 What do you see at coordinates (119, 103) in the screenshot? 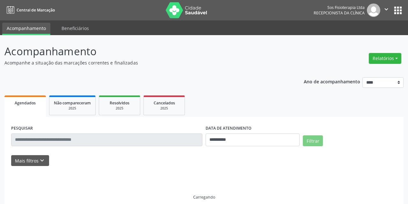
I see `span: Resolvidos` at bounding box center [119, 103].